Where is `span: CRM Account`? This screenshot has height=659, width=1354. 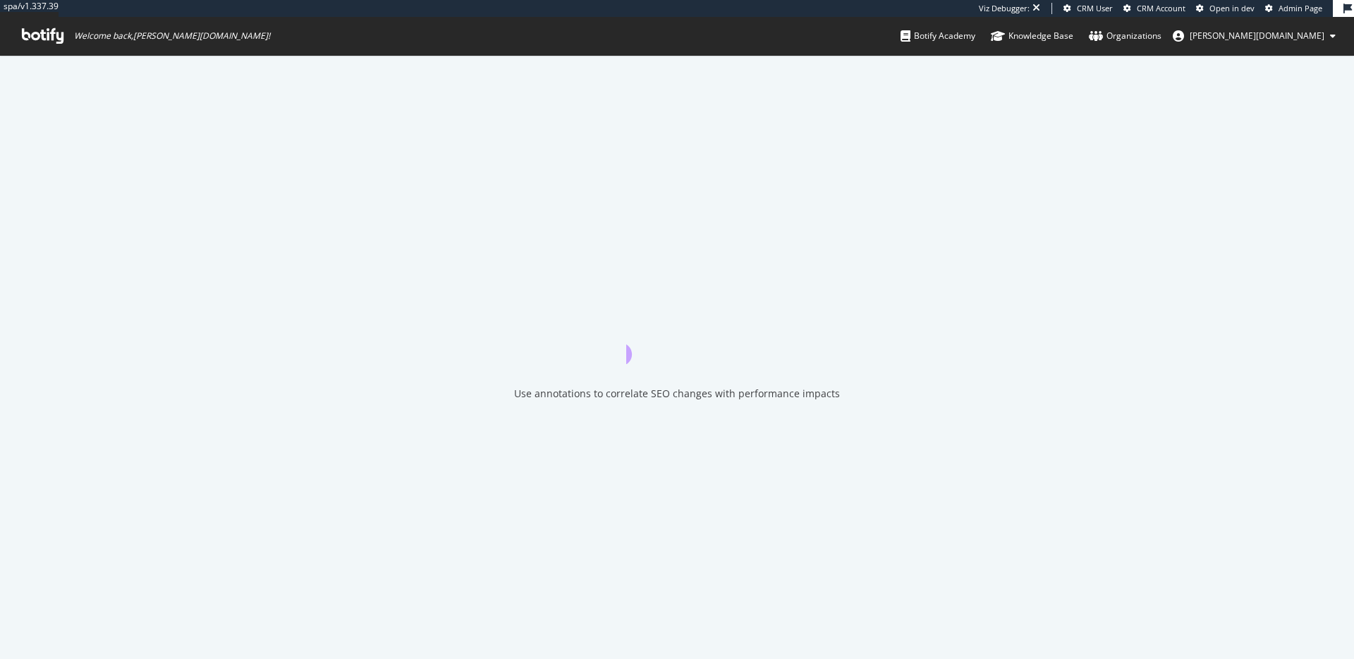 span: CRM Account is located at coordinates (1161, 8).